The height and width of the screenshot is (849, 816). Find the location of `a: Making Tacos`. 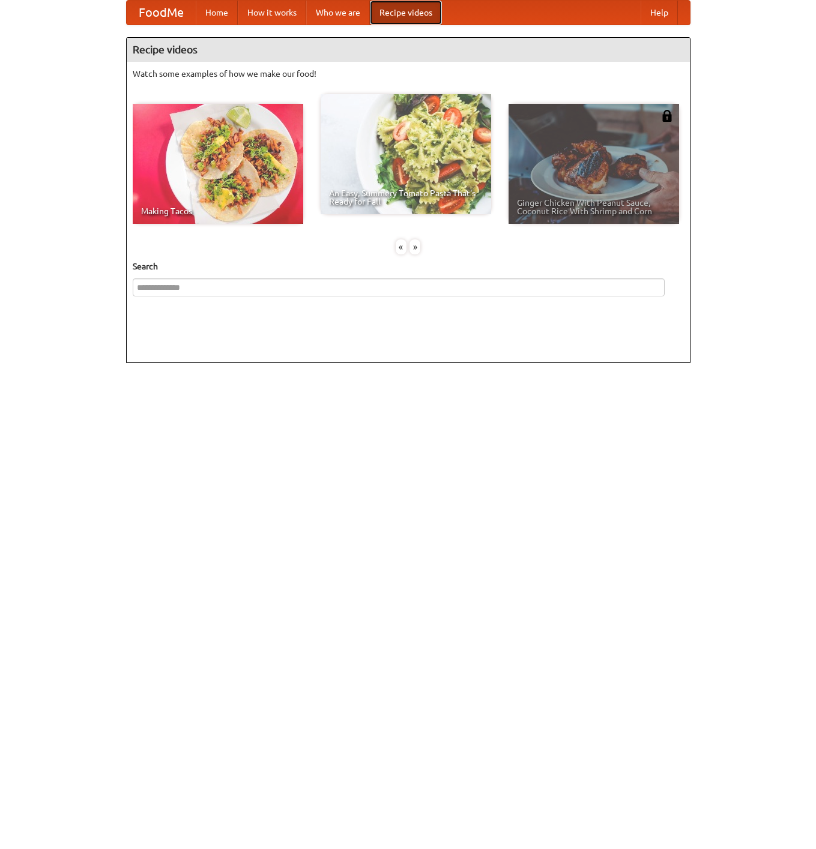

a: Making Tacos is located at coordinates (218, 164).